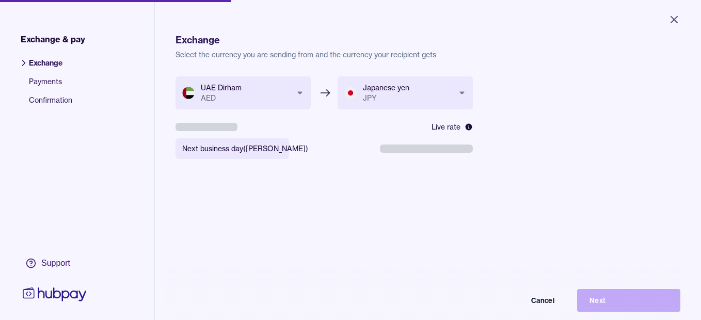 The height and width of the screenshot is (320, 701). What do you see at coordinates (674, 20) in the screenshot?
I see `button: Close` at bounding box center [674, 20].